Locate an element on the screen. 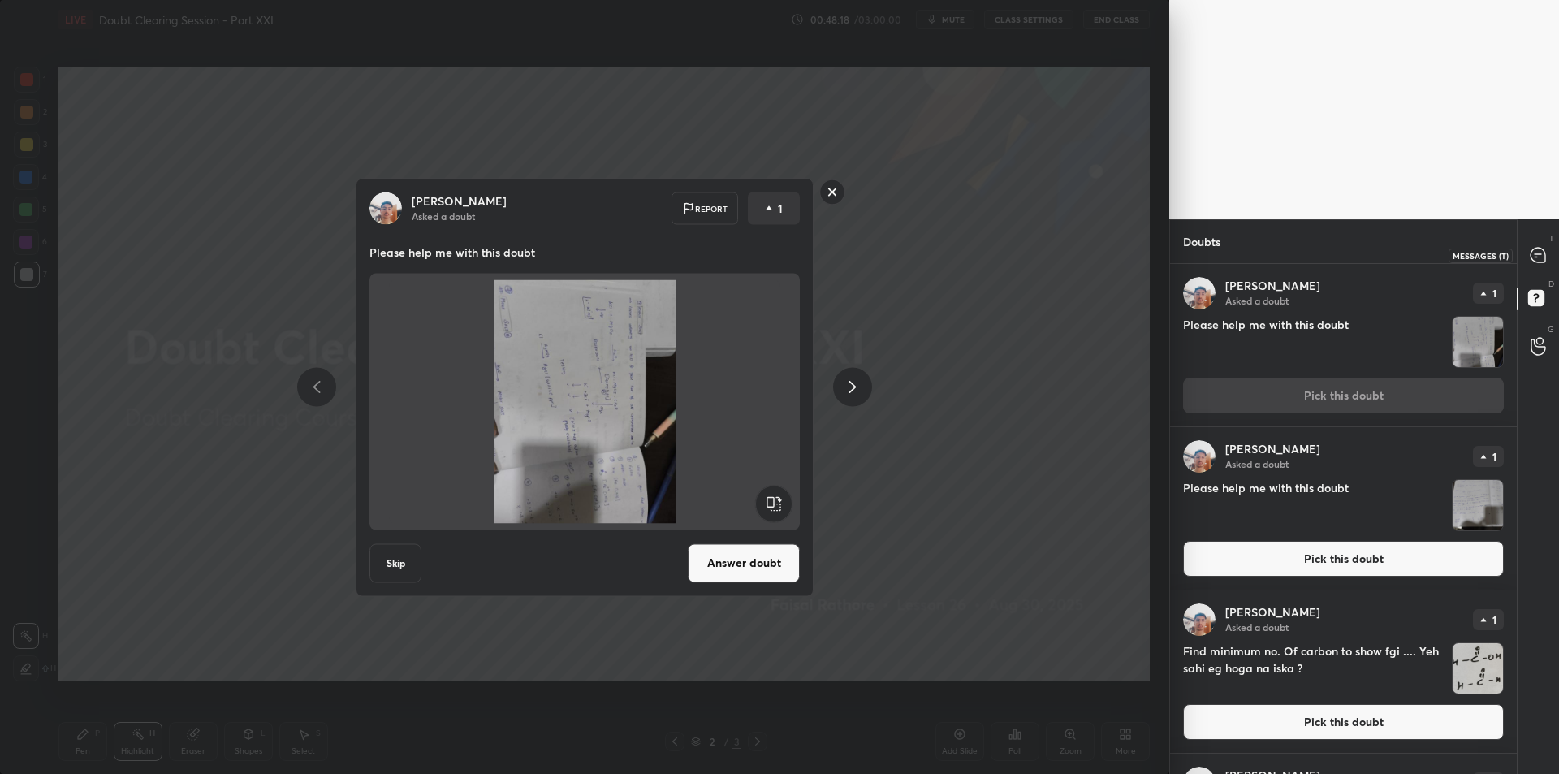  div: grid is located at coordinates (1343, 519).